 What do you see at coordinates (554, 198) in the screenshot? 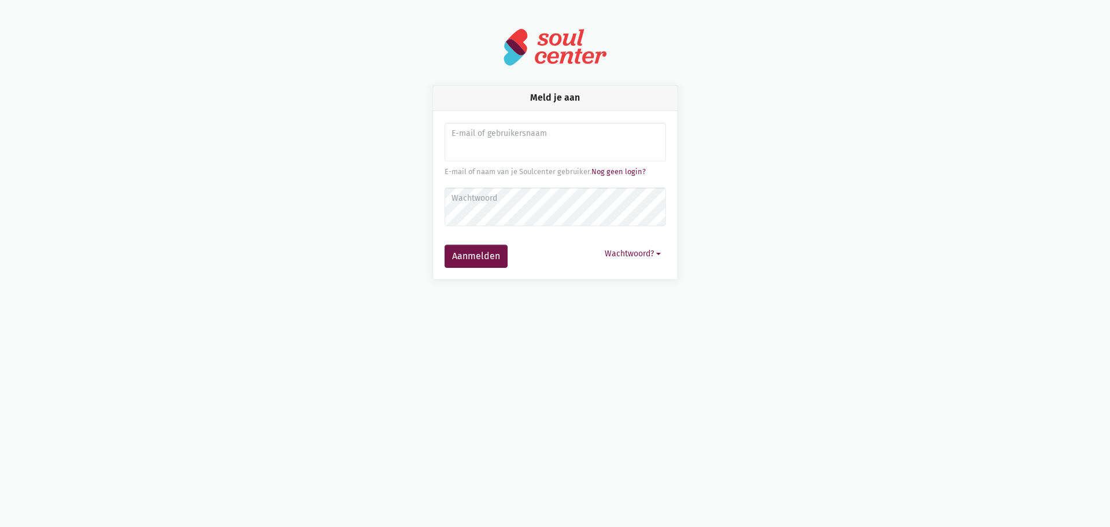
I see `label: Wachtwoord` at bounding box center [554, 198].